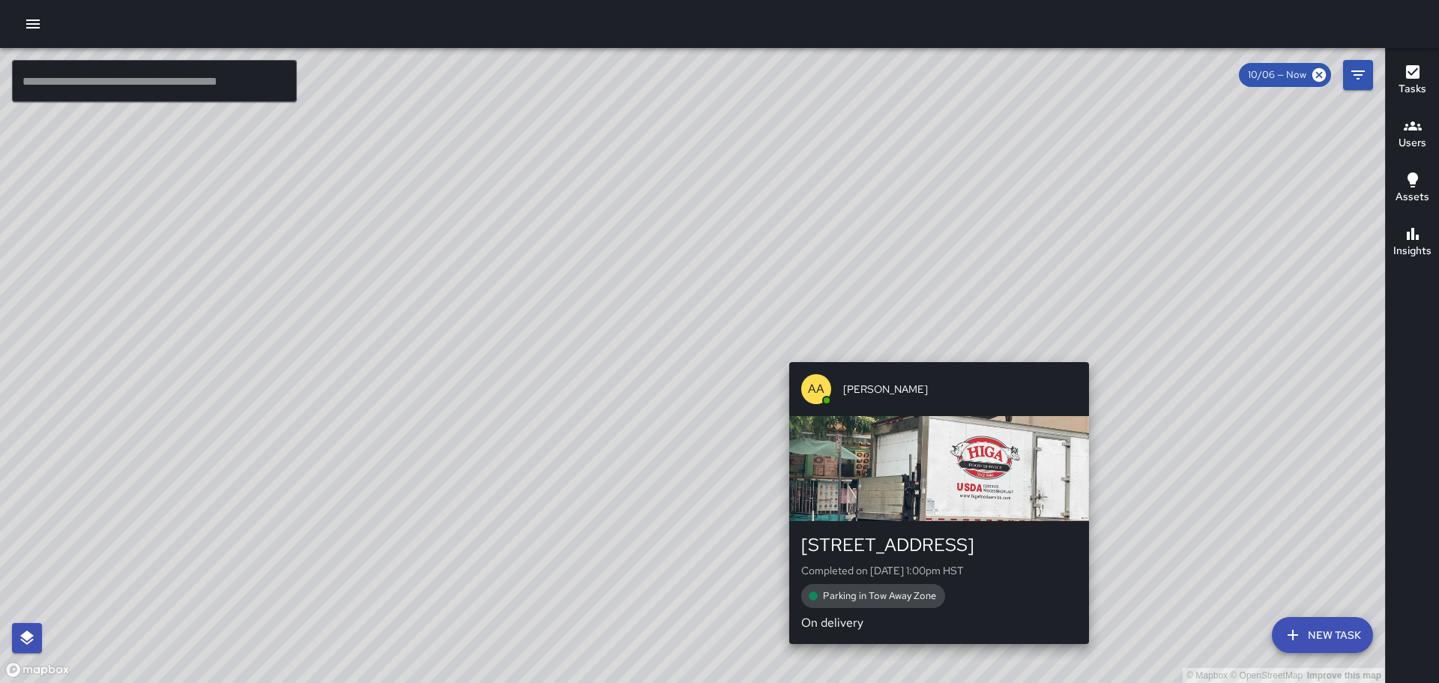 This screenshot has width=1439, height=683. I want to click on h6: Insights, so click(1412, 251).